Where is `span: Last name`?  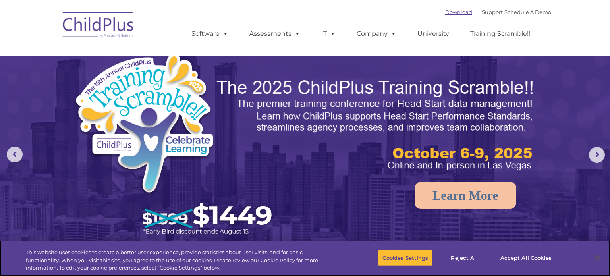 span: Last name is located at coordinates (122, 55).